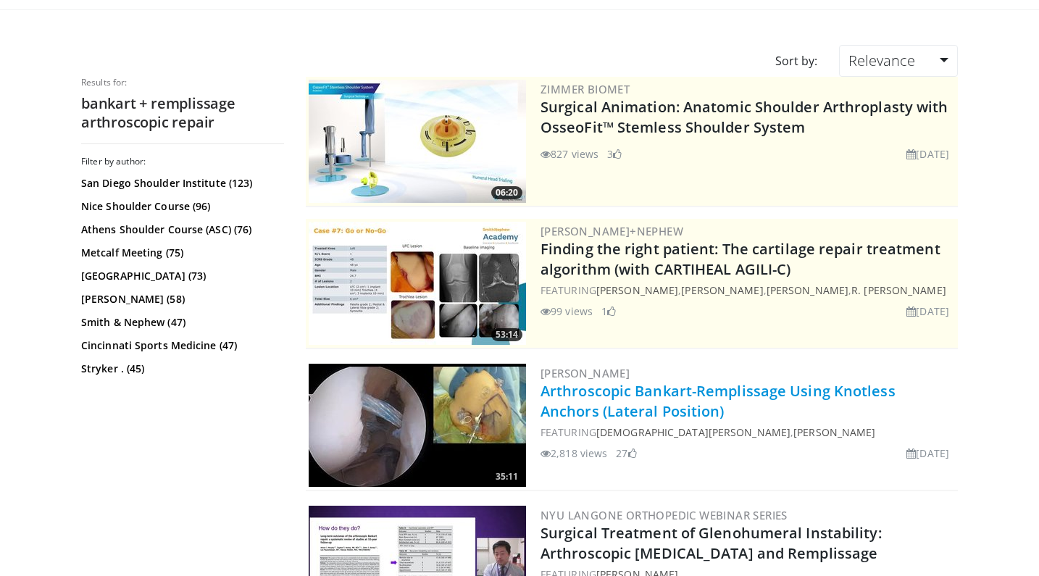 This screenshot has width=1039, height=576. What do you see at coordinates (417, 283) in the screenshot?
I see `img: 2894c166-06ea-43da-b75e-3312627dae3b.300x170_q85_crop-smart_upscale.jpg` at bounding box center [417, 283].